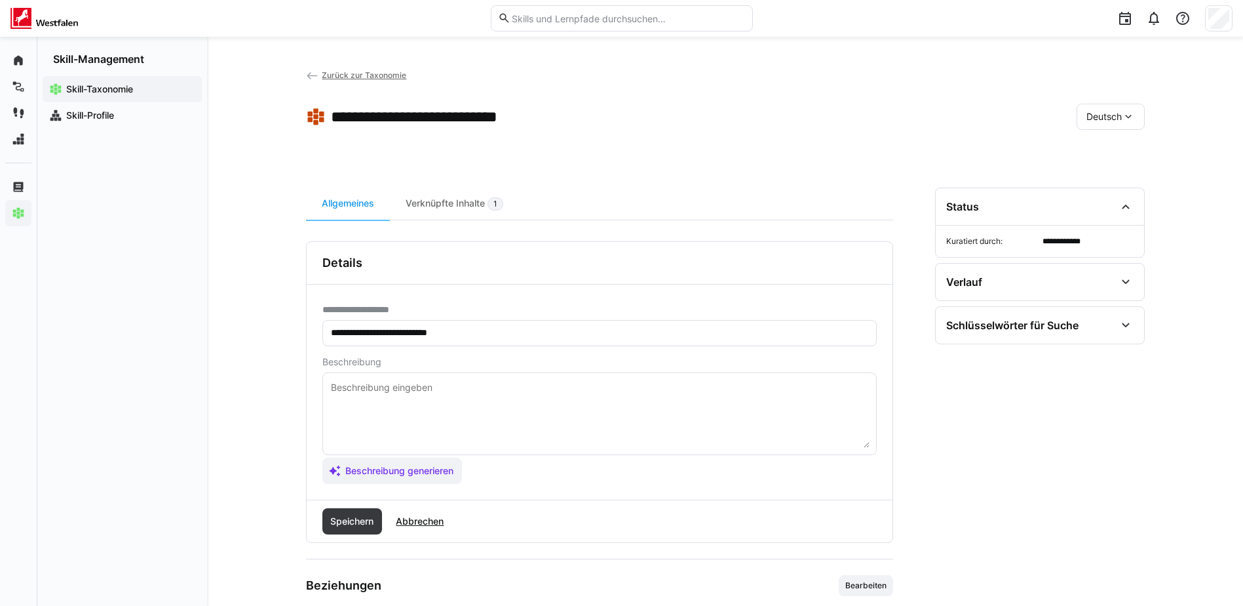 This screenshot has height=606, width=1243. Describe the element at coordinates (628, 18) in the screenshot. I see `input: Skills und Lernpfade durchsuchen…` at that location.